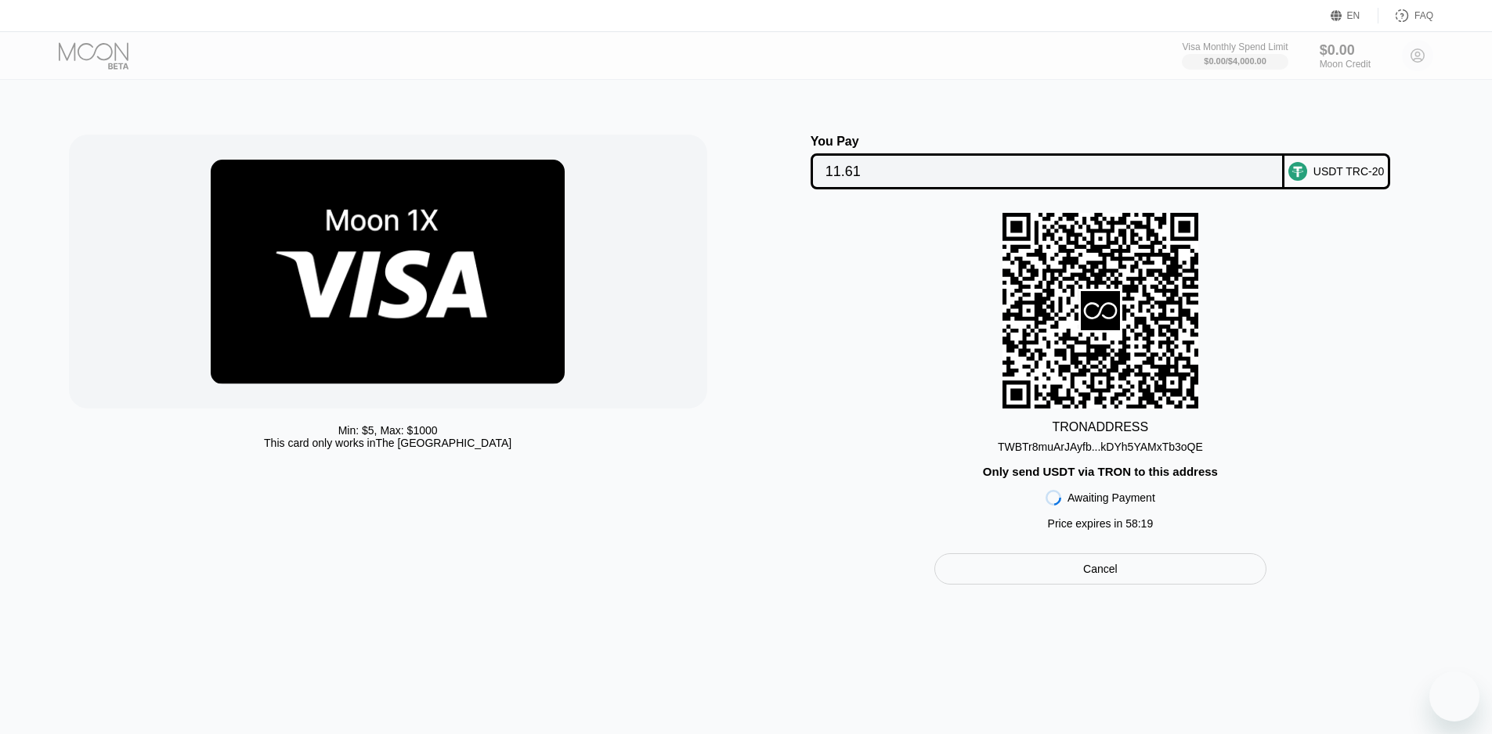 The image size is (1492, 734). What do you see at coordinates (1047, 142) in the screenshot?
I see `div: You Pay` at bounding box center [1047, 142].